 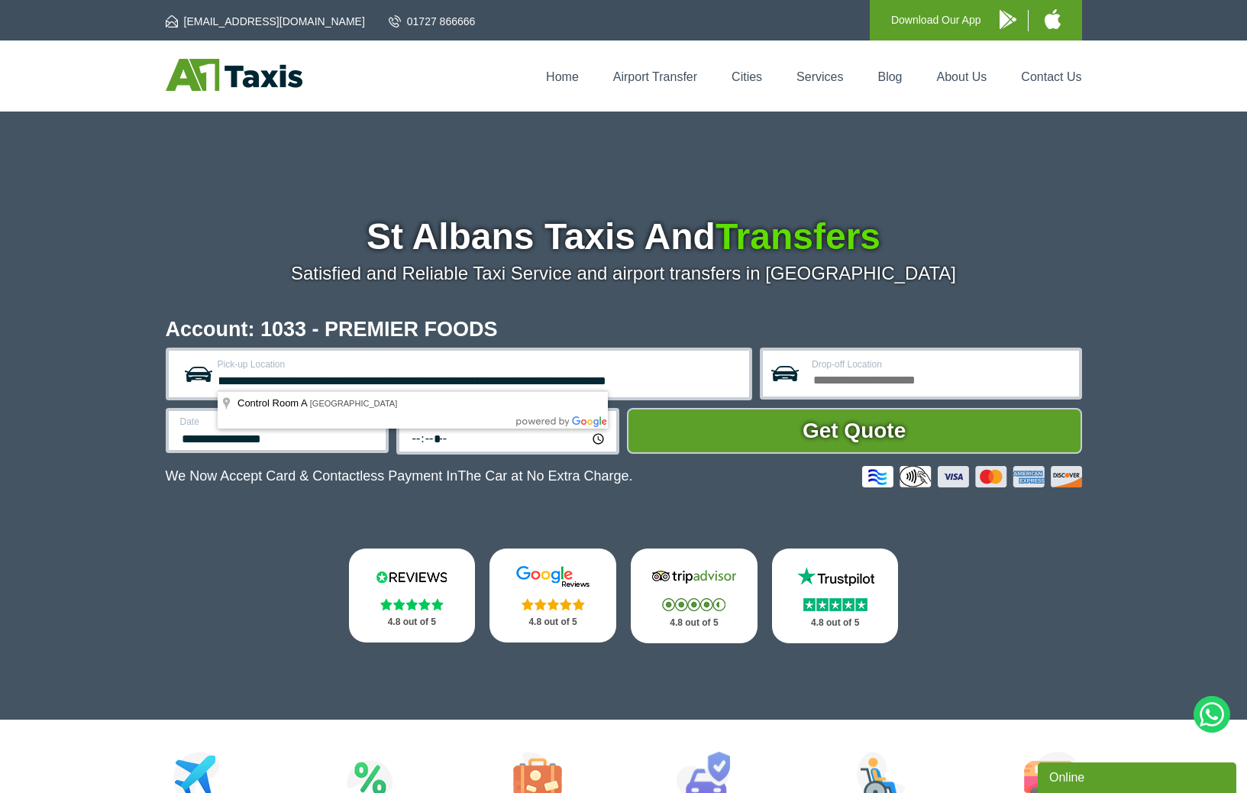 I want to click on h2: Account: 1033 - PREMIER FOODS, so click(x=624, y=329).